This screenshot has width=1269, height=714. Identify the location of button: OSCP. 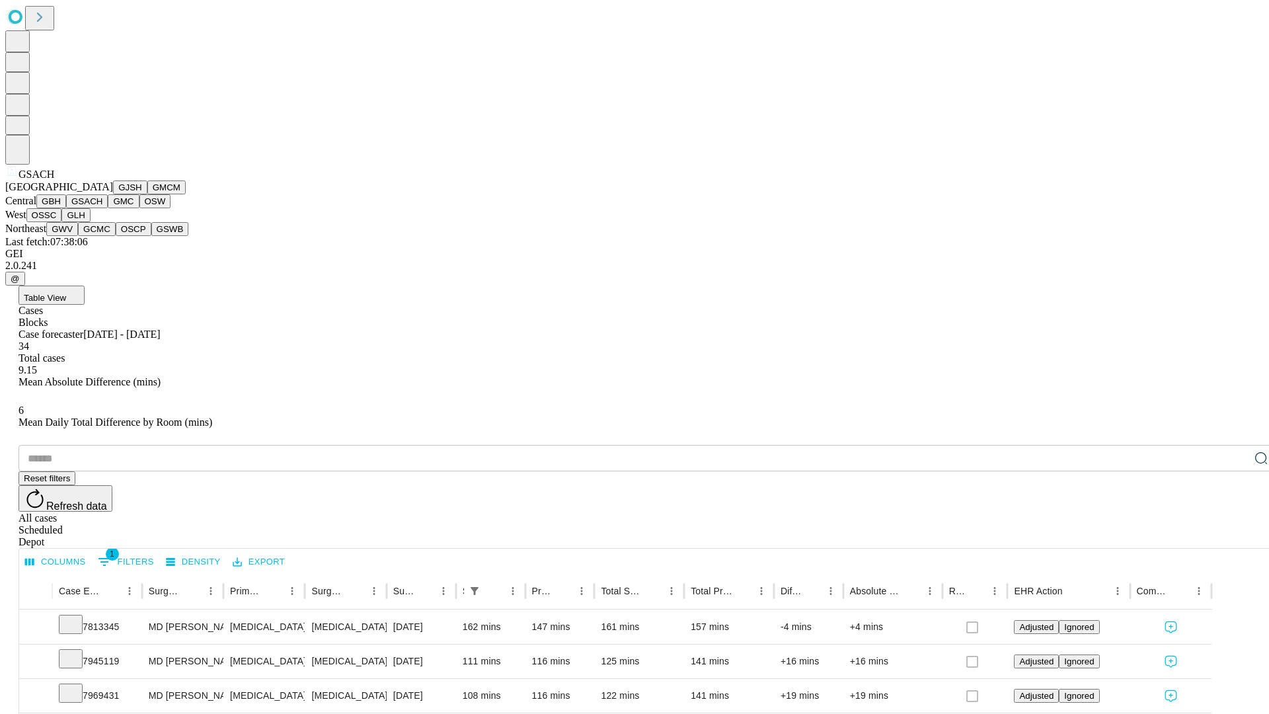
(133, 229).